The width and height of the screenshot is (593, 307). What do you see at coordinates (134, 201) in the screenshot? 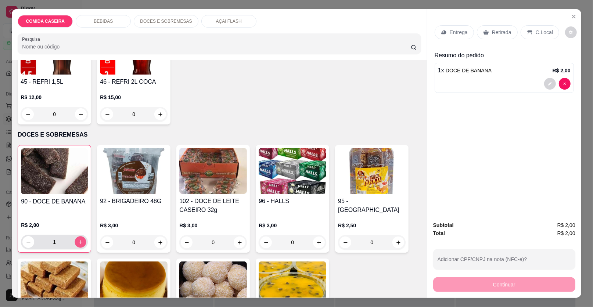
I see `h4: 92 - BRIGADEIRO 48G` at bounding box center [134, 201].